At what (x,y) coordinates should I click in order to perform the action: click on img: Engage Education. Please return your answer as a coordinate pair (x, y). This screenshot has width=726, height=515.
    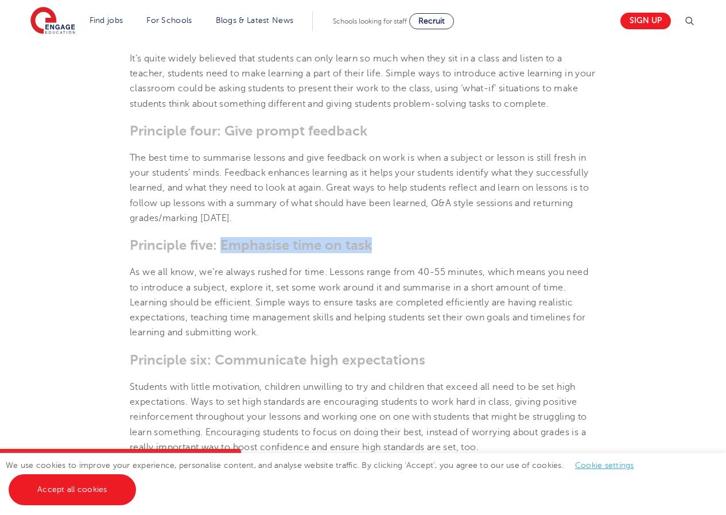
    Looking at the image, I should click on (53, 21).